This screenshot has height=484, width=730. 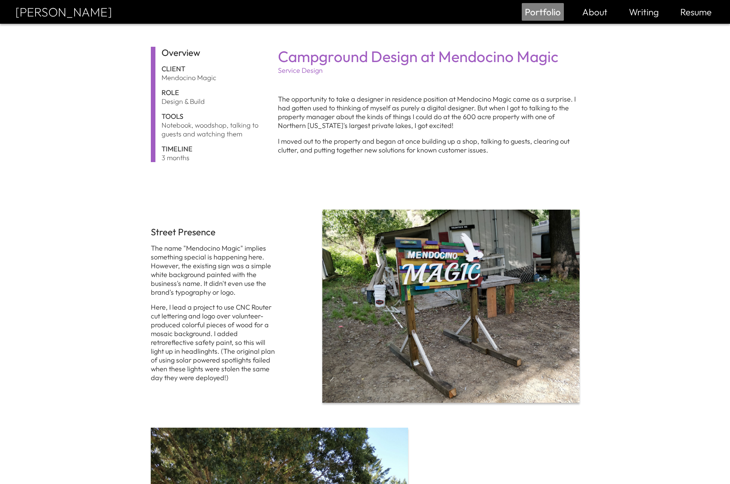 What do you see at coordinates (451, 306) in the screenshot?
I see `img: New street signage` at bounding box center [451, 306].